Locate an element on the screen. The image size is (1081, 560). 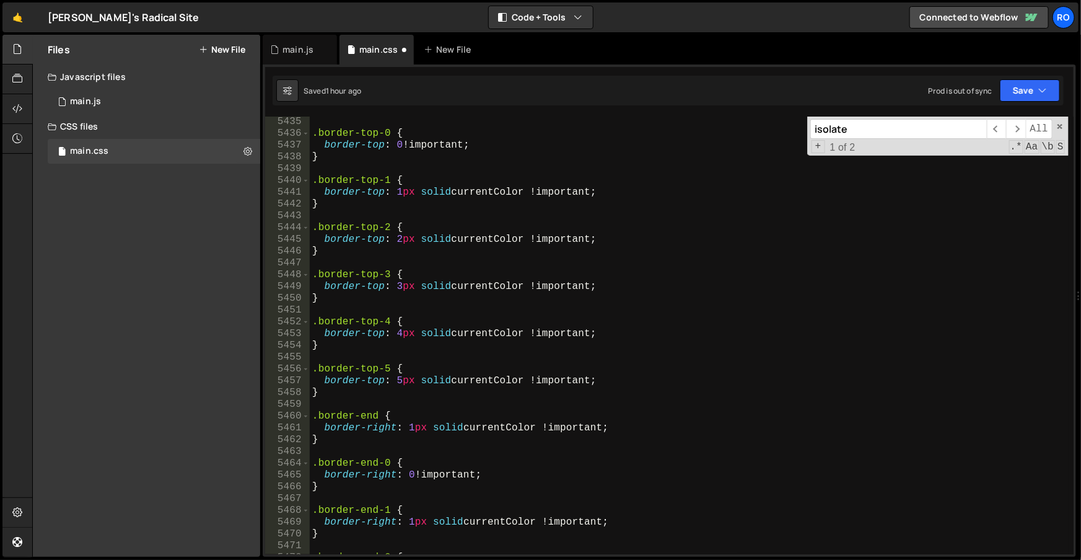
div: CSS files is located at coordinates (146, 126).